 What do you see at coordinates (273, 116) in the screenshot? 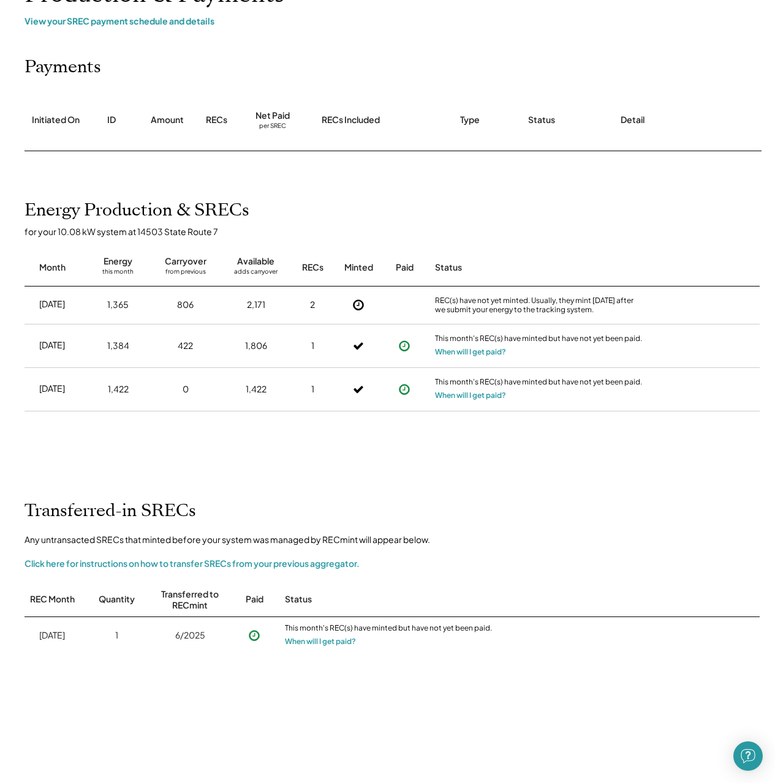
I see `div: Net Paid` at bounding box center [273, 116].